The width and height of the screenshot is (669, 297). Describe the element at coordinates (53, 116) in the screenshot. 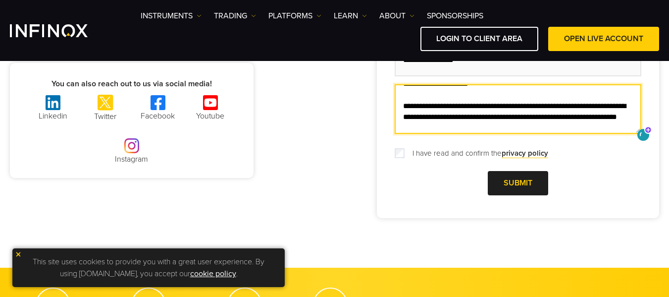

I see `p: Linkedin` at that location.